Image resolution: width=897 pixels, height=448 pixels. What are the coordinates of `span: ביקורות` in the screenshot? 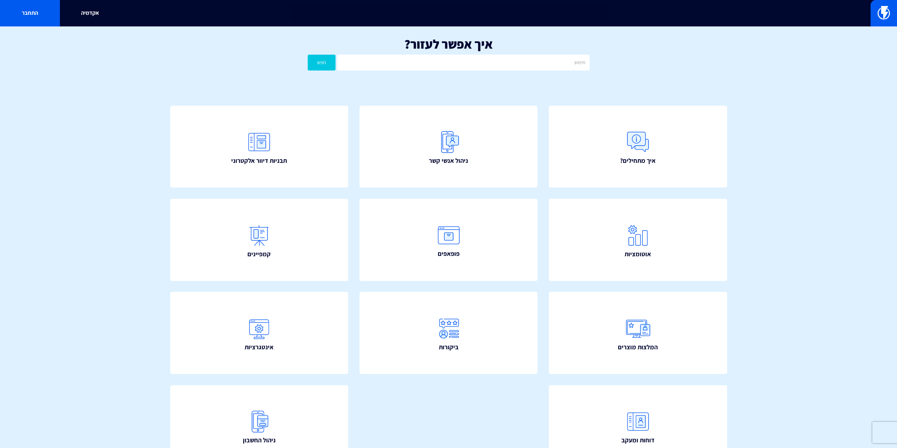 It's located at (449, 347).